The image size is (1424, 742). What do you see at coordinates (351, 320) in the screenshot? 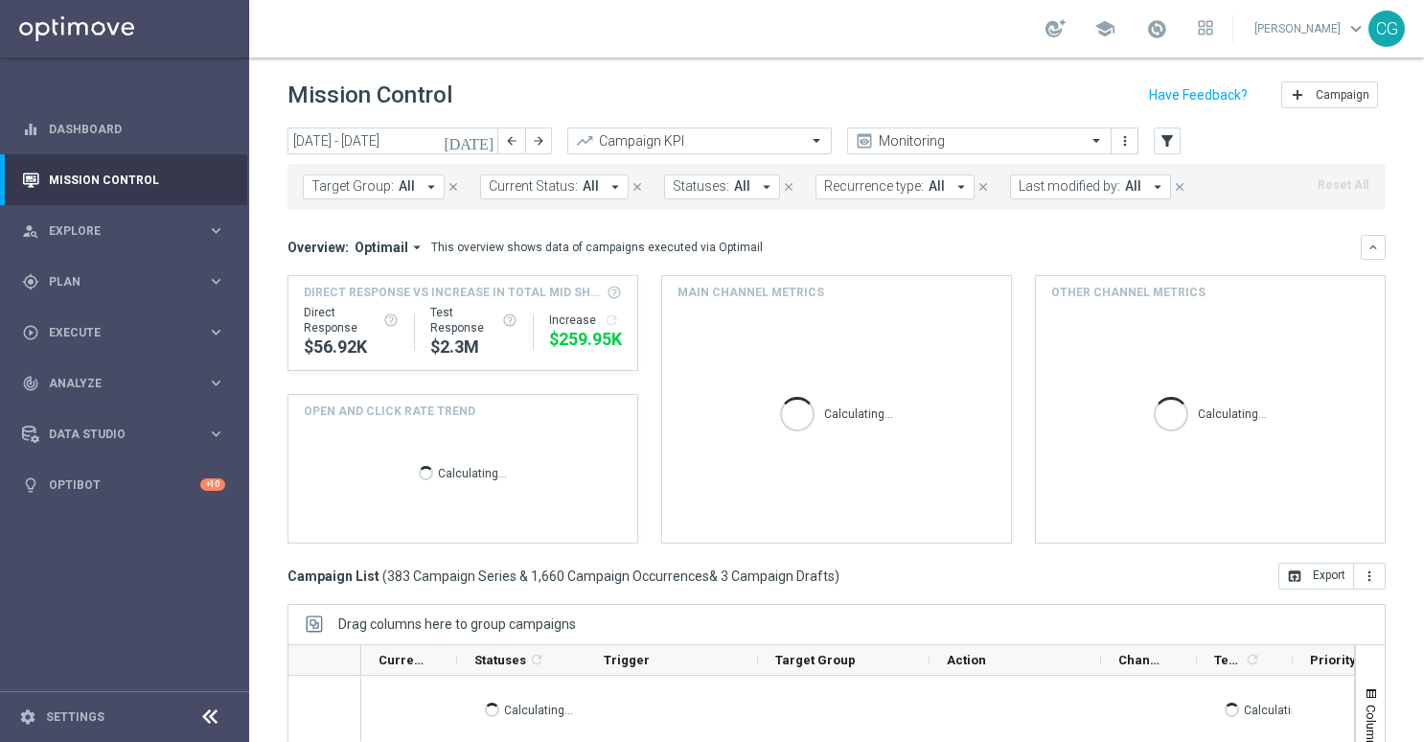
I see `div: Direct Response` at bounding box center [351, 320].